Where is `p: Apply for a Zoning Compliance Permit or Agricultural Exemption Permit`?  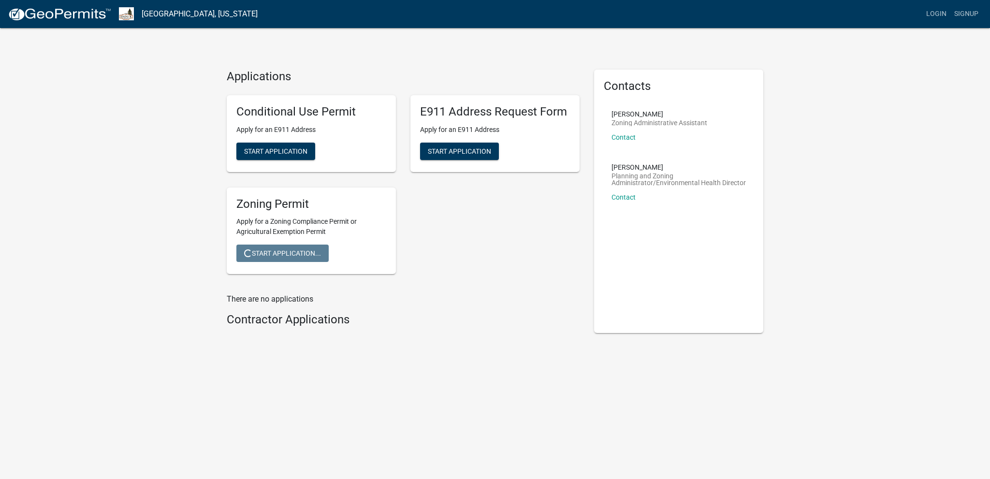 p: Apply for a Zoning Compliance Permit or Agricultural Exemption Permit is located at coordinates (311, 227).